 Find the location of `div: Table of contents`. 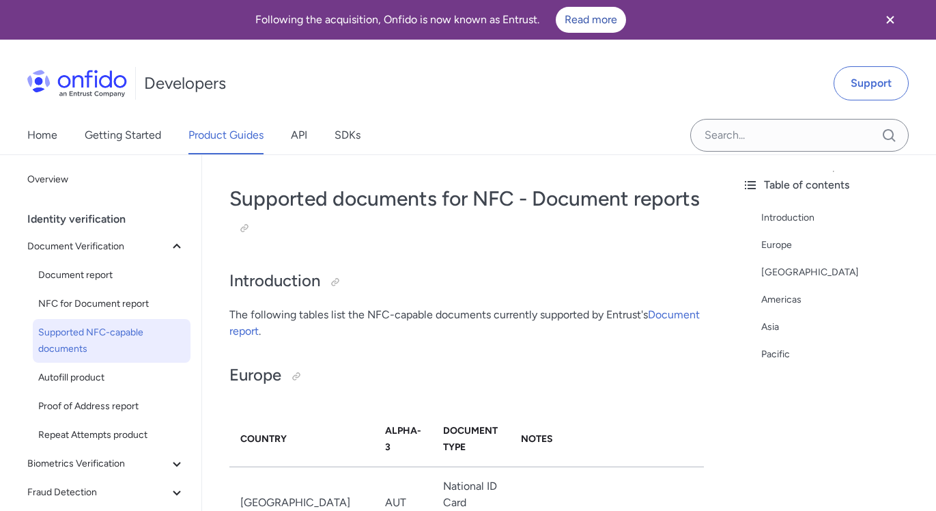

div: Table of contents is located at coordinates (833, 185).